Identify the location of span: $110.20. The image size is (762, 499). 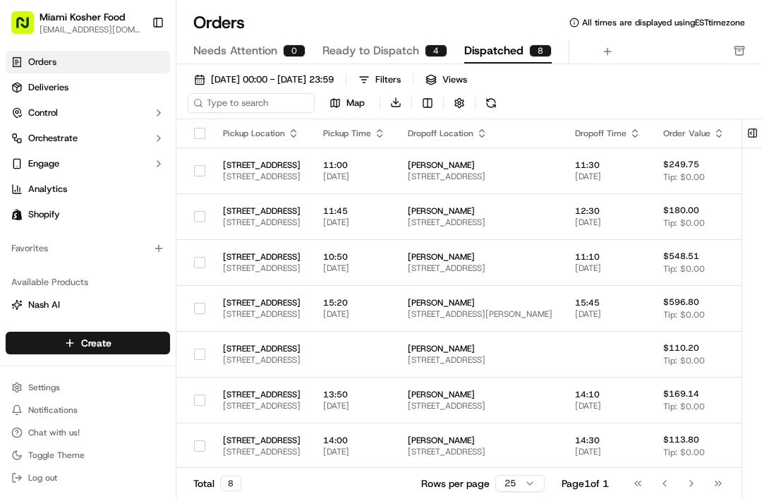
(681, 348).